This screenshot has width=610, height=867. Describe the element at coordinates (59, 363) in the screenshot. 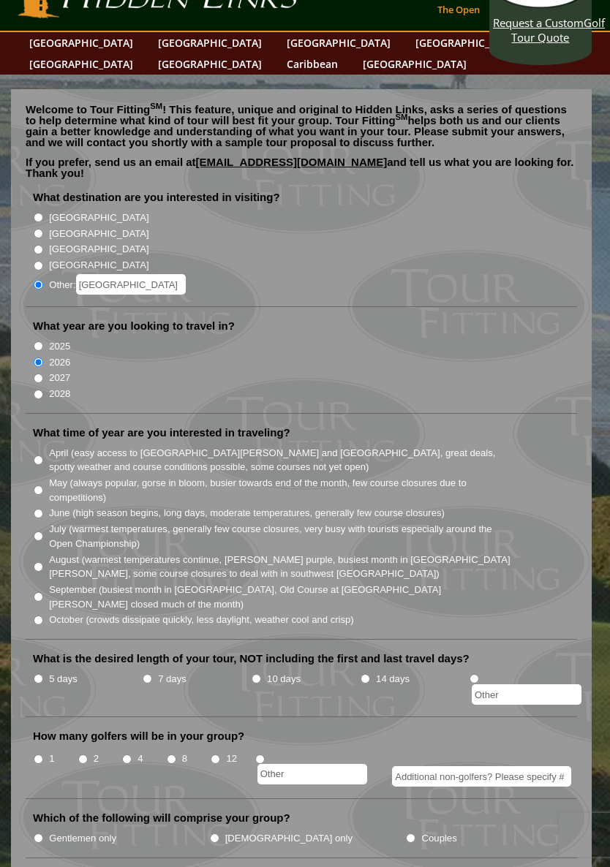

I see `label: 2026` at that location.